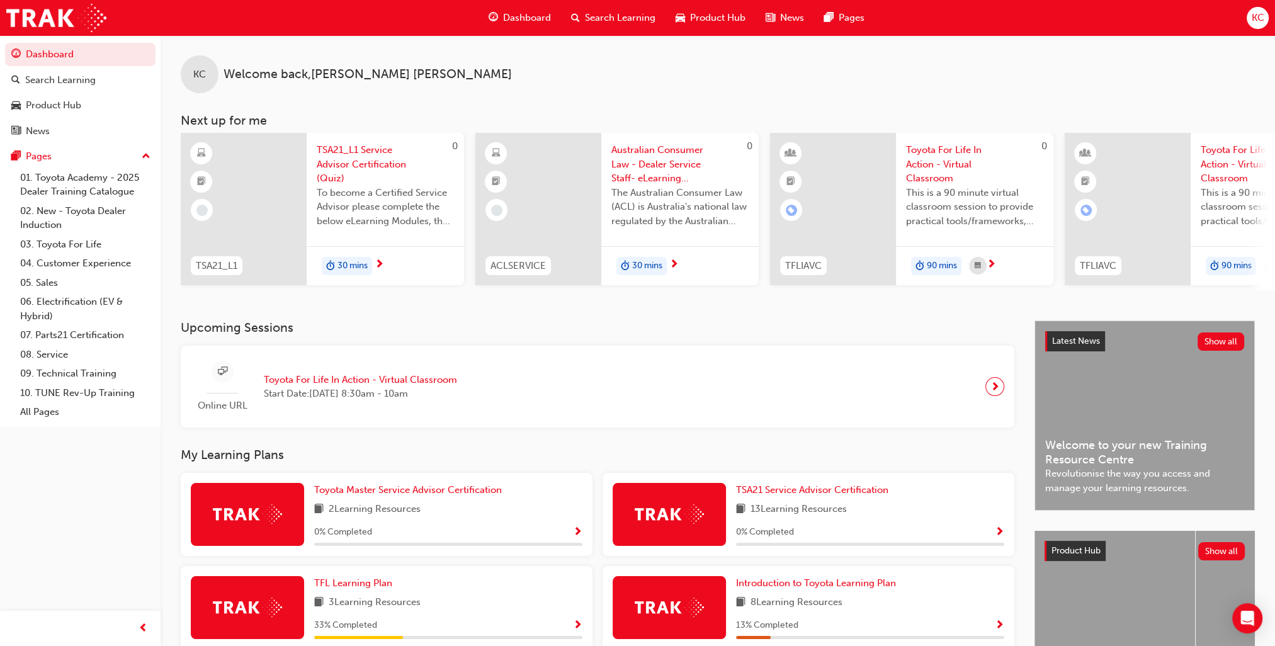 The height and width of the screenshot is (646, 1275). I want to click on a: pages-iconPages, so click(844, 18).